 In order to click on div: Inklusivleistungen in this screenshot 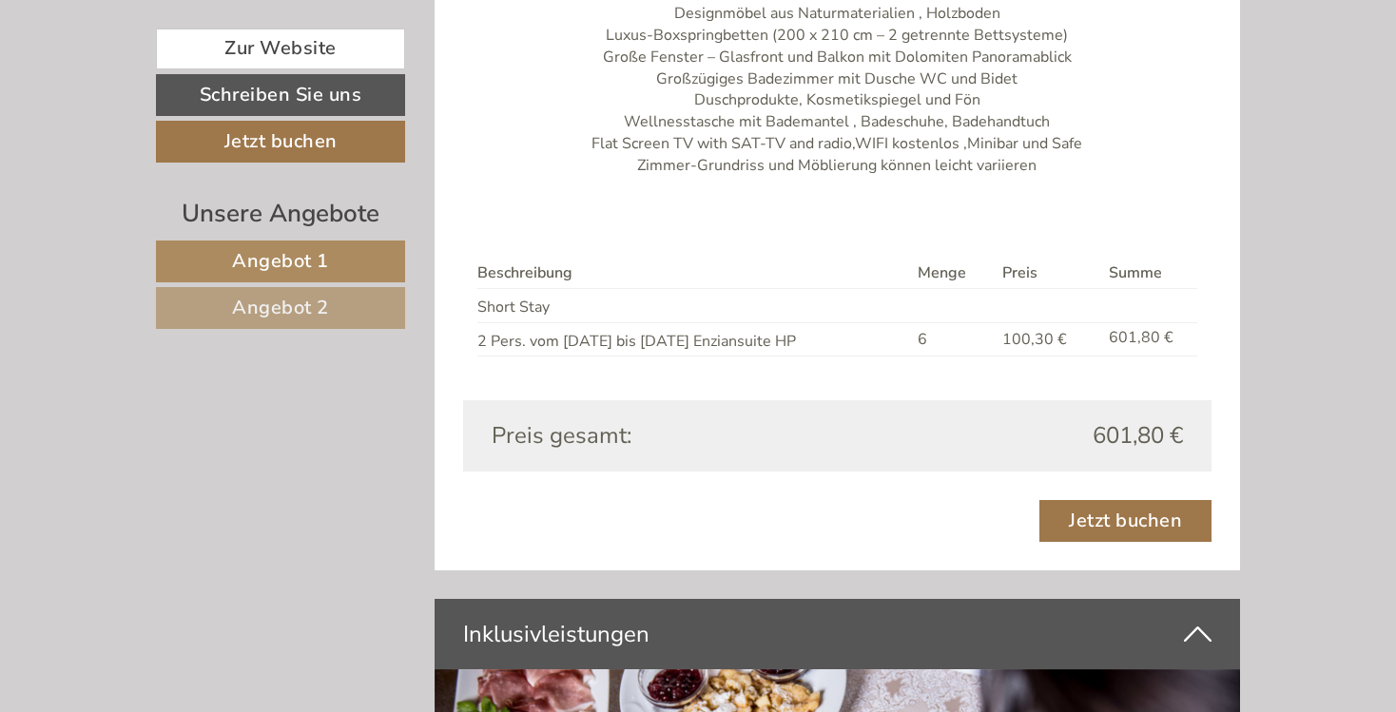, I will do `click(838, 634)`.